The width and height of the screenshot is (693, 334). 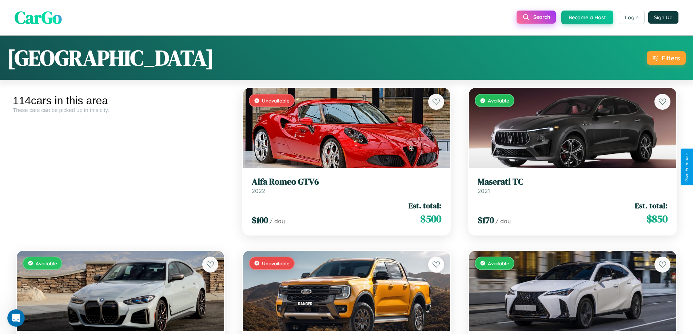 What do you see at coordinates (572, 182) in the screenshot?
I see `h3: Maserati TC` at bounding box center [572, 182].